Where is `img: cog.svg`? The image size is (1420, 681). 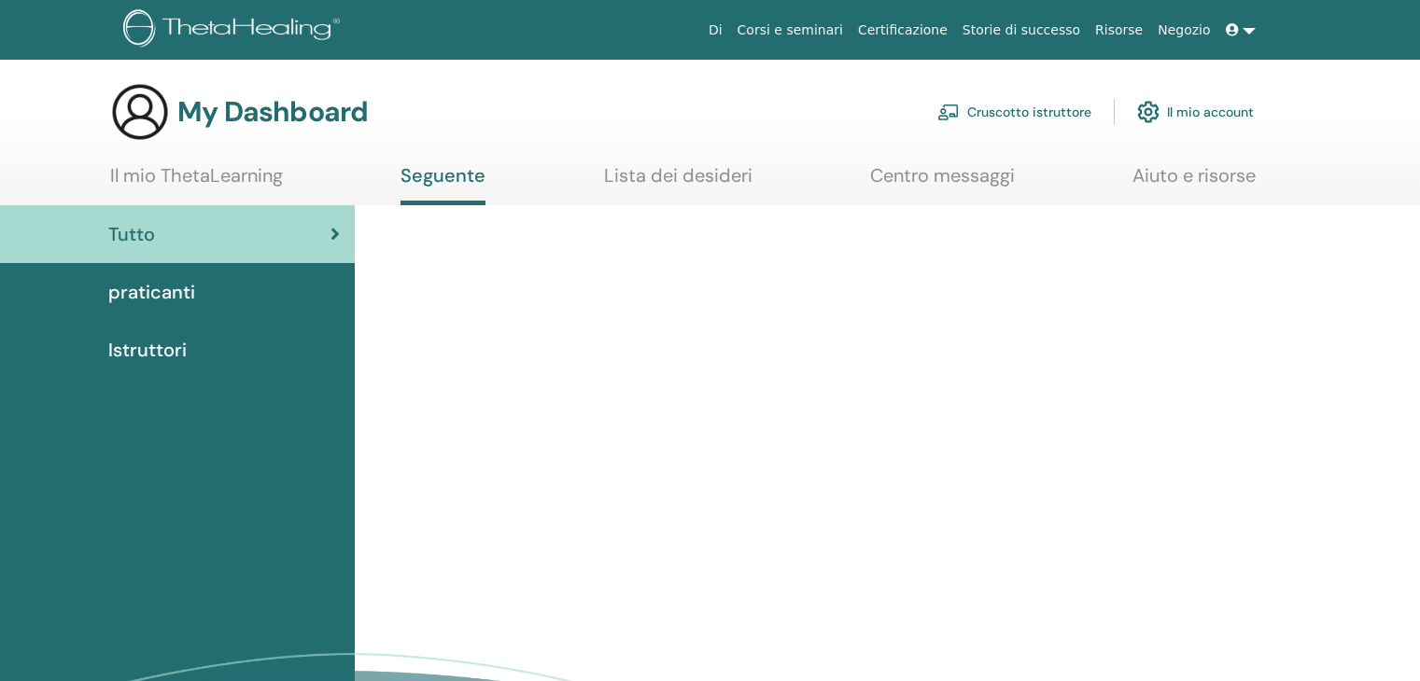
img: cog.svg is located at coordinates (1148, 112).